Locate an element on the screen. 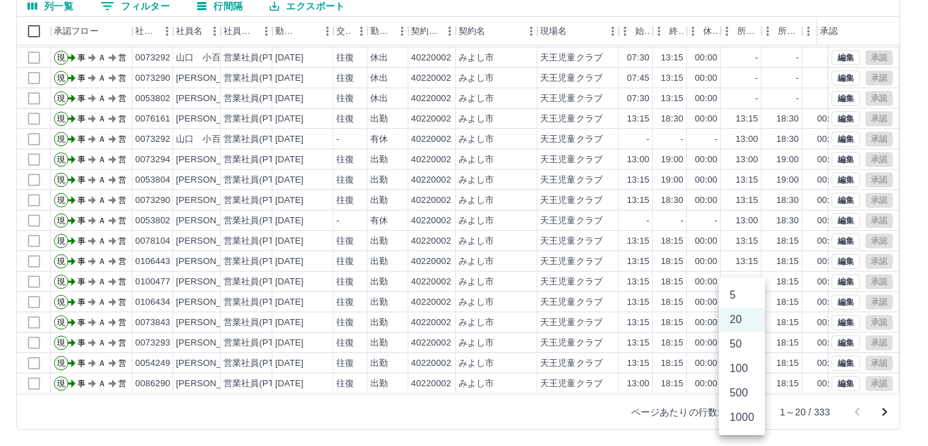 This screenshot has width=928, height=446. li: 5 is located at coordinates (742, 295).